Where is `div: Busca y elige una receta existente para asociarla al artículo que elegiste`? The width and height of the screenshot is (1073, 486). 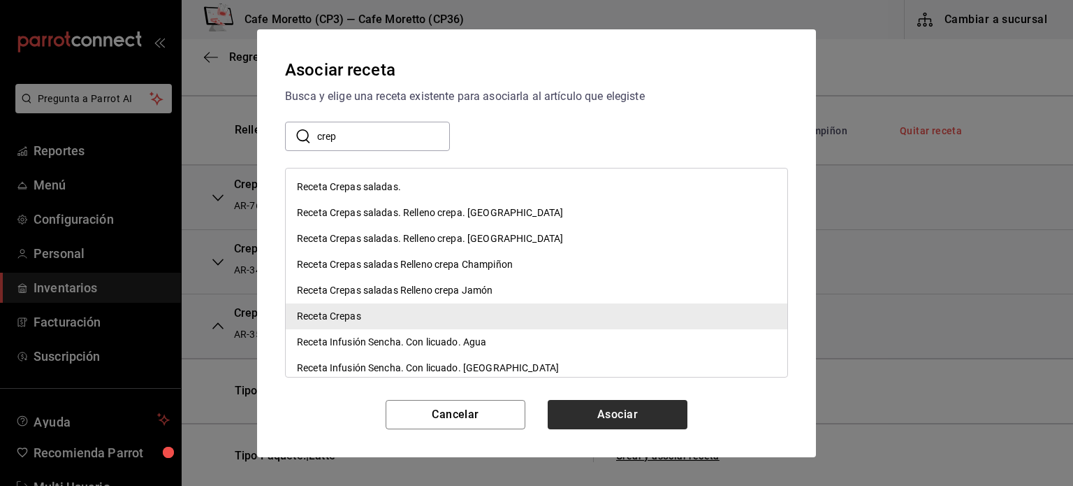
div: Busca y elige una receta existente para asociarla al artículo que elegiste is located at coordinates (537, 96).